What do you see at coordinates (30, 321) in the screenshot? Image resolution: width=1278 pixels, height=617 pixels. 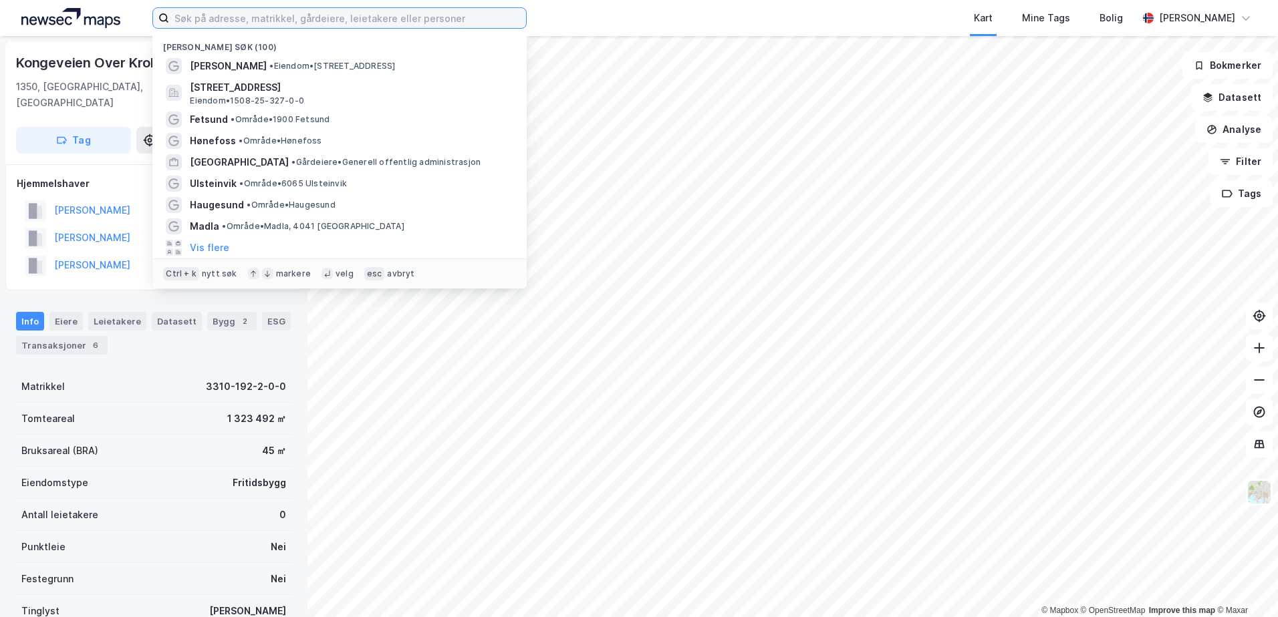 I see `div: Info` at bounding box center [30, 321].